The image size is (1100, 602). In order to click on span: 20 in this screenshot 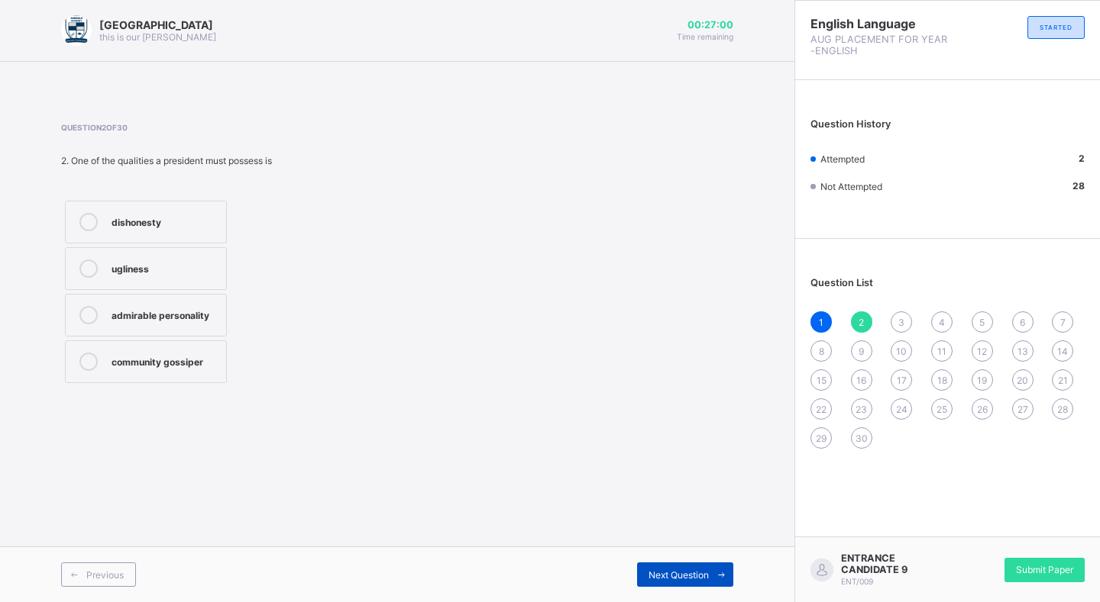, I will do `click(1022, 380)`.